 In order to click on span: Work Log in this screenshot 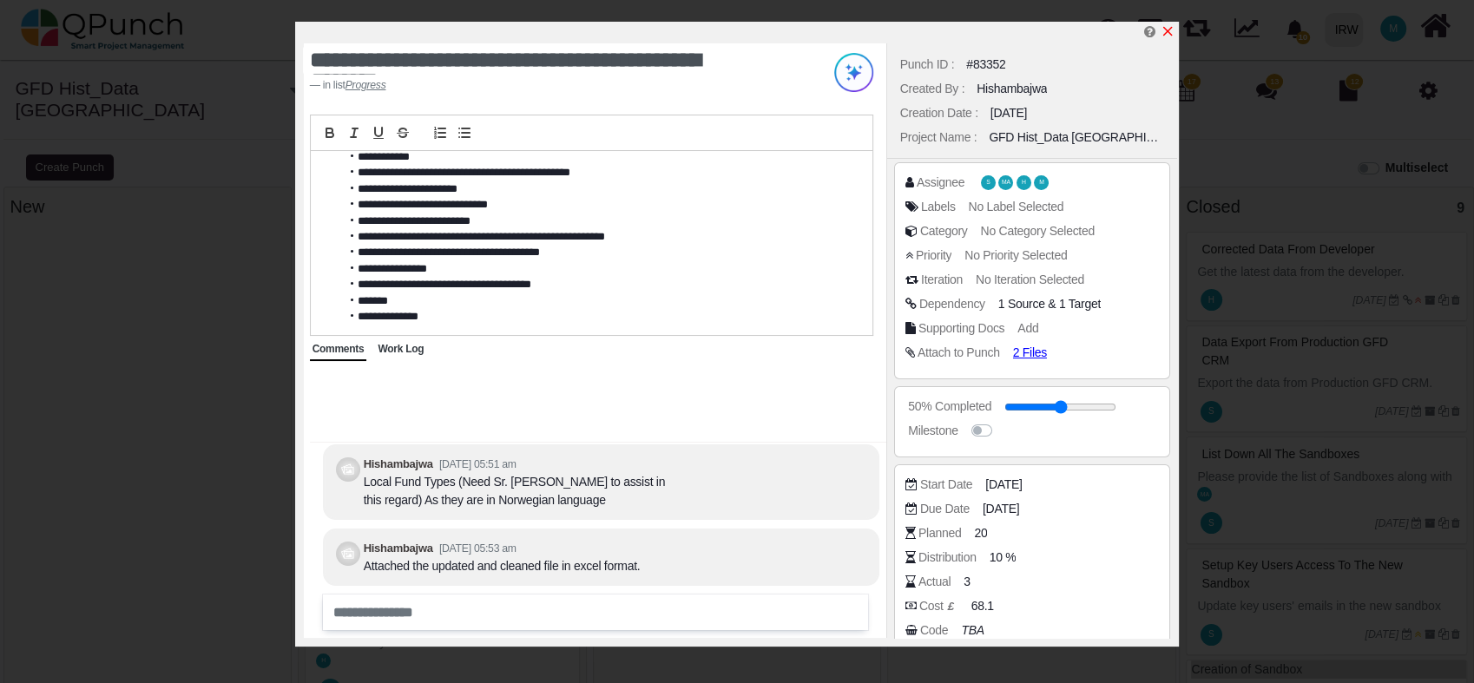, I will do `click(400, 349)`.